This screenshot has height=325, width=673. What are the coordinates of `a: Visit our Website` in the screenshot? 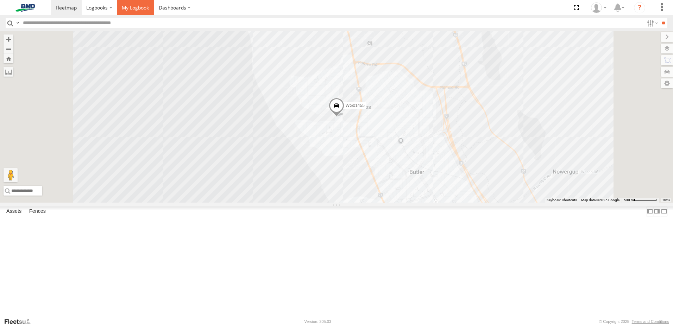 It's located at (20, 322).